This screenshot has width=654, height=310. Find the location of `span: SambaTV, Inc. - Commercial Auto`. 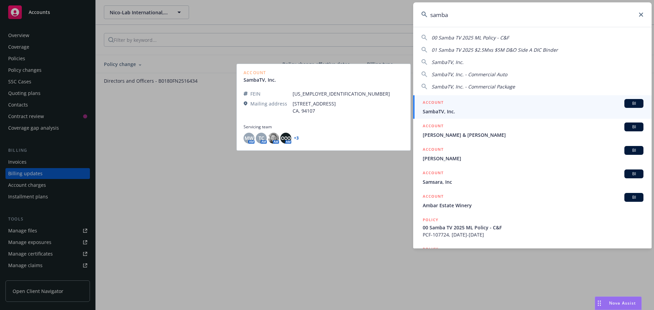

span: SambaTV, Inc. - Commercial Auto is located at coordinates (469, 74).